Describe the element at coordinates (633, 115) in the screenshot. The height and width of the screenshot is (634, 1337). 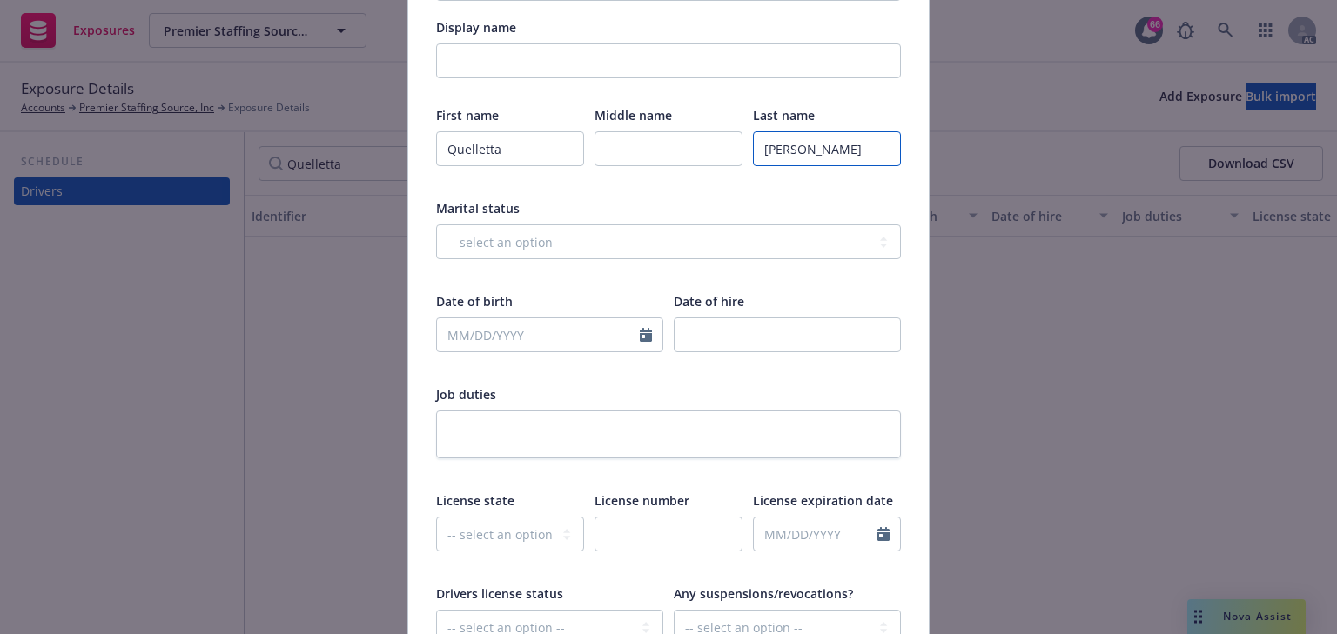
I see `span: Middle name` at that location.